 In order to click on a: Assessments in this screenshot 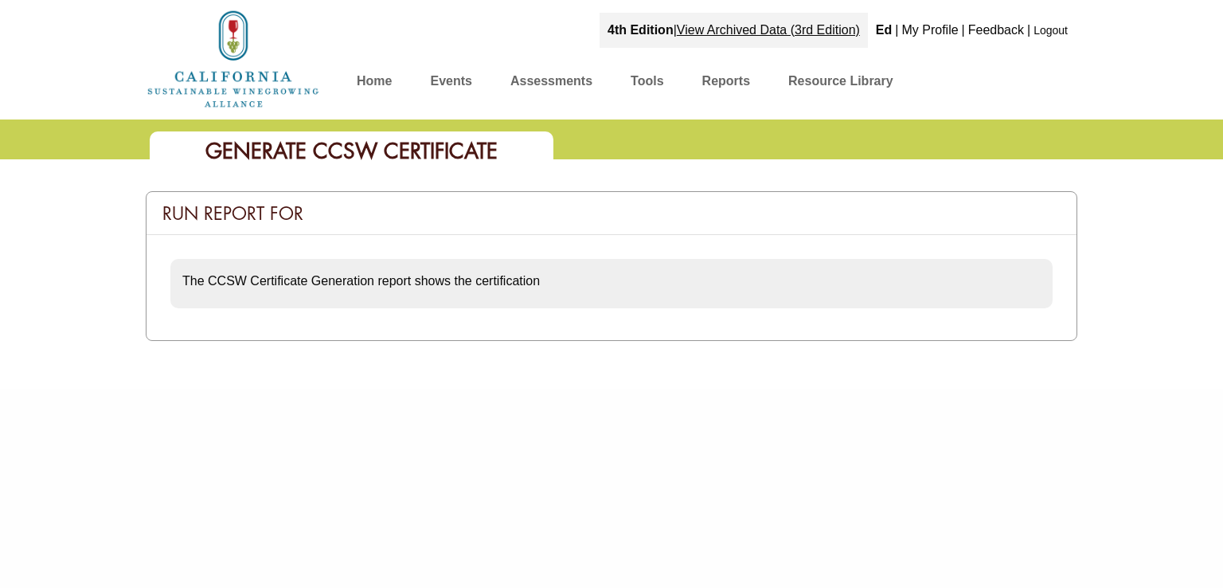, I will do `click(551, 84)`.